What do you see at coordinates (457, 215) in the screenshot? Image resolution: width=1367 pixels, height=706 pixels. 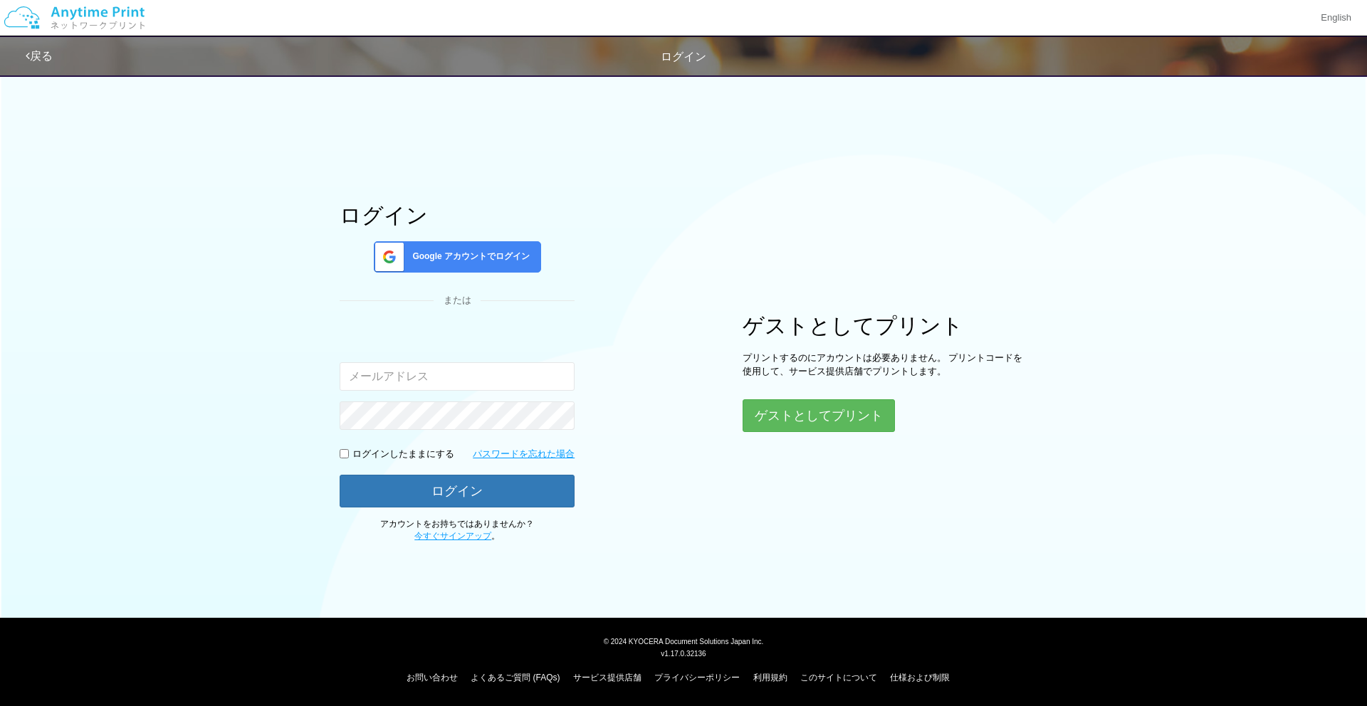 I see `h1: ログイン` at bounding box center [457, 215].